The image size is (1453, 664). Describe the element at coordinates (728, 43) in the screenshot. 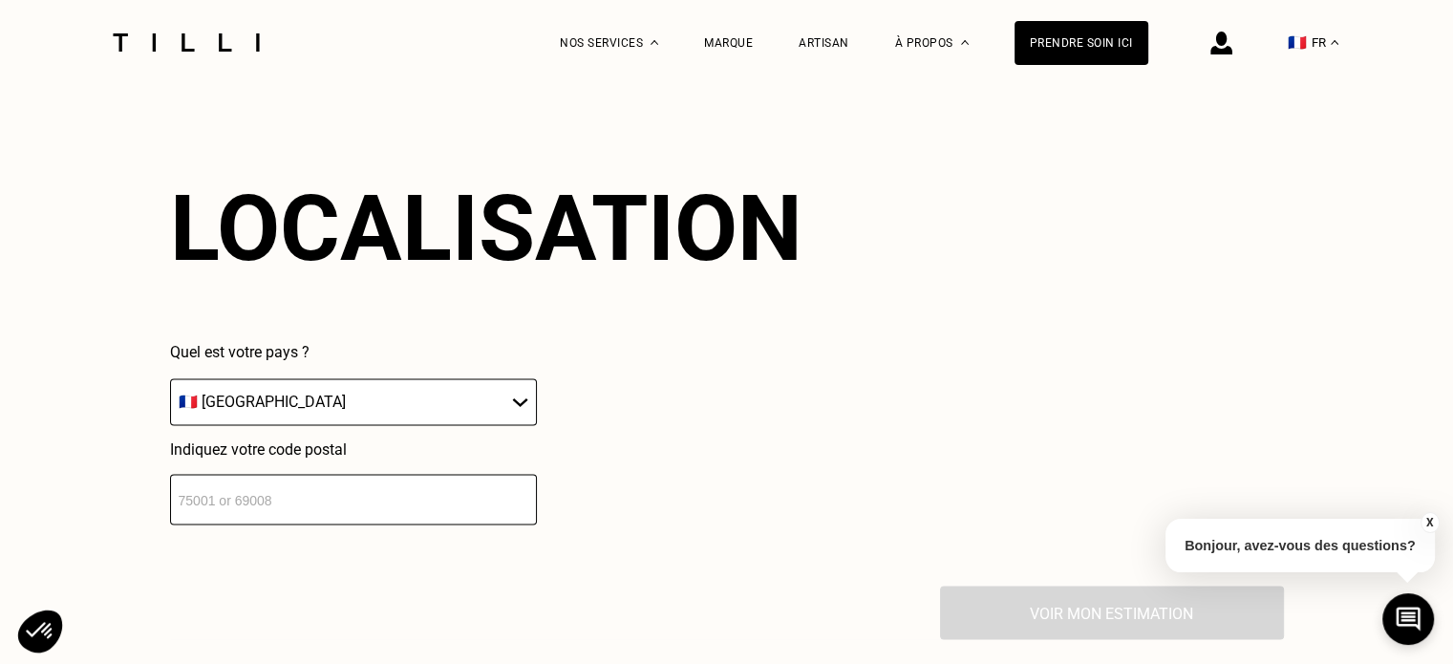

I see `div: Marque` at that location.